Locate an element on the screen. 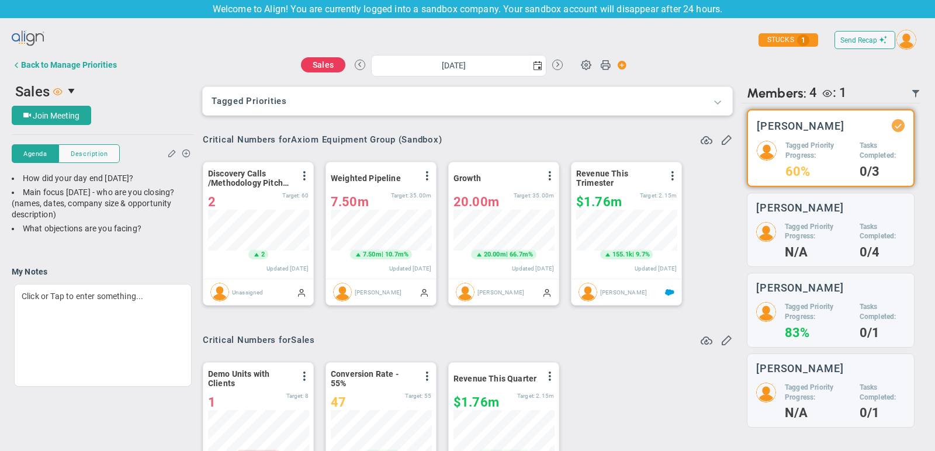  span: Weighted Pipeline is located at coordinates (366, 178).